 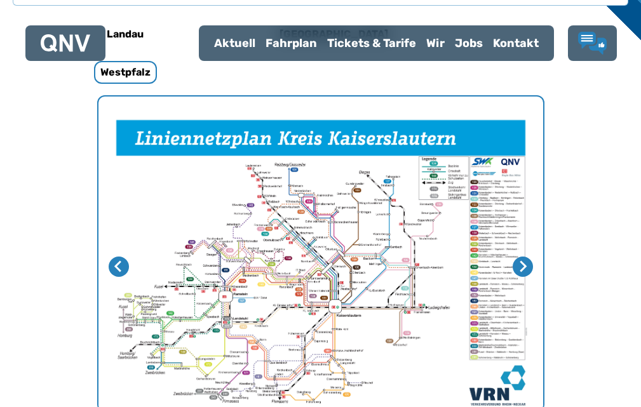 What do you see at coordinates (372, 43) in the screenshot?
I see `div: Tickets & Tarife` at bounding box center [372, 43].